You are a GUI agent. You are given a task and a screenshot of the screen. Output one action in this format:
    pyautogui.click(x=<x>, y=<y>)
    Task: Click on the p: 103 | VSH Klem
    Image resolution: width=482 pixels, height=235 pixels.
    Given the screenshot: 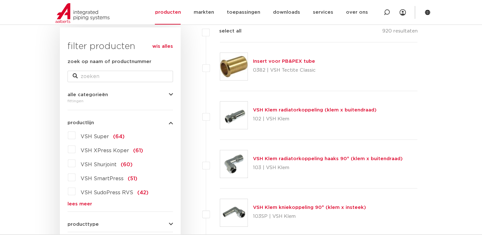 What is the action you would take?
    pyautogui.click(x=328, y=168)
    